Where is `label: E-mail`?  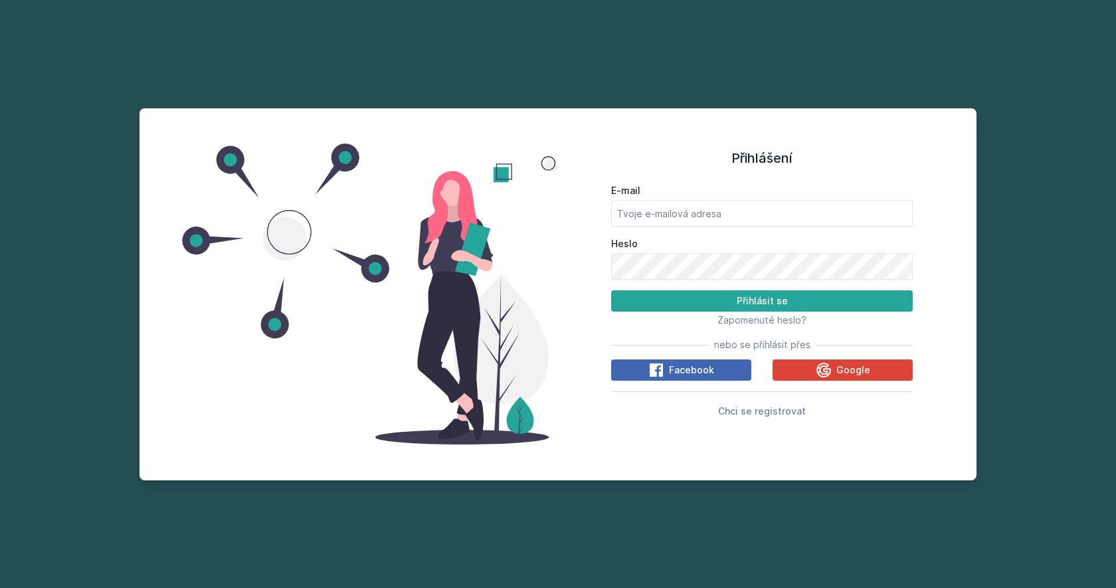
label: E-mail is located at coordinates (762, 191).